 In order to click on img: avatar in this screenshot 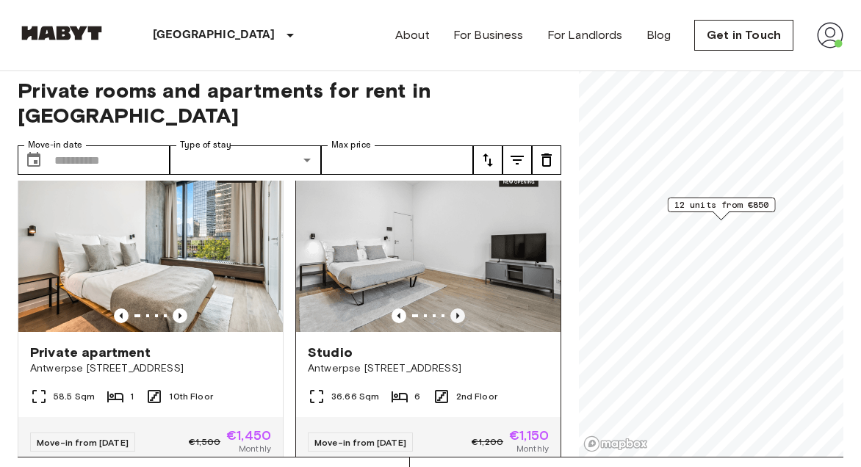, I will do `click(830, 35)`.